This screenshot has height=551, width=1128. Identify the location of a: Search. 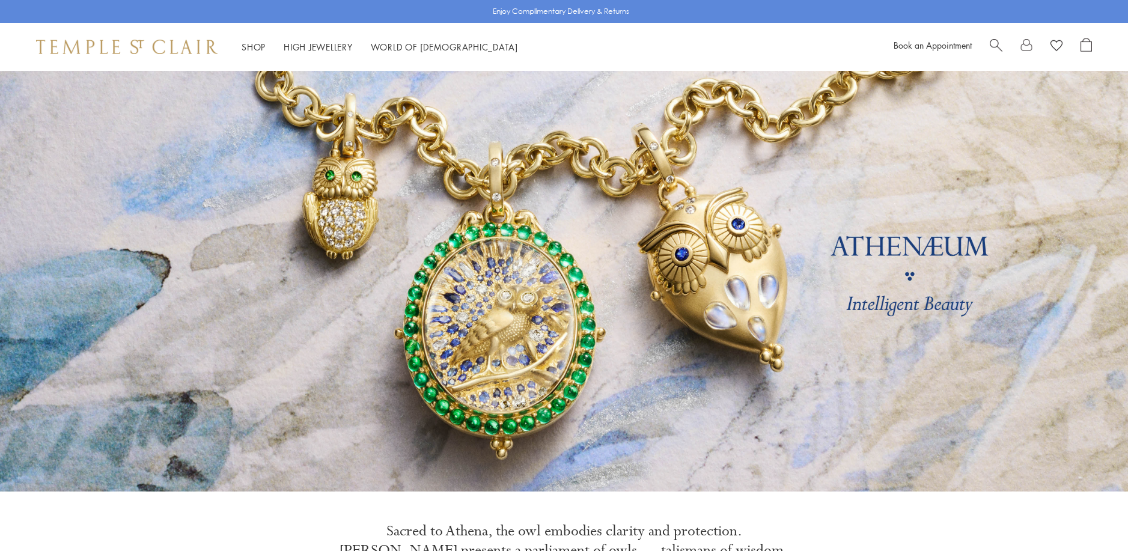
(996, 47).